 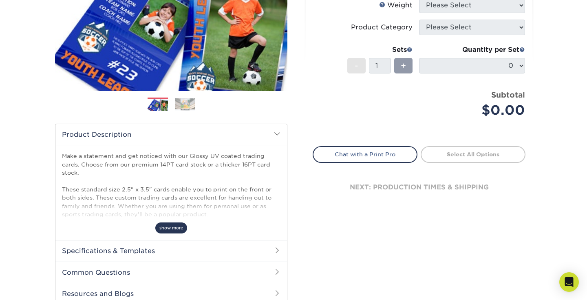 I want to click on div: Quantity per Set, so click(x=472, y=50).